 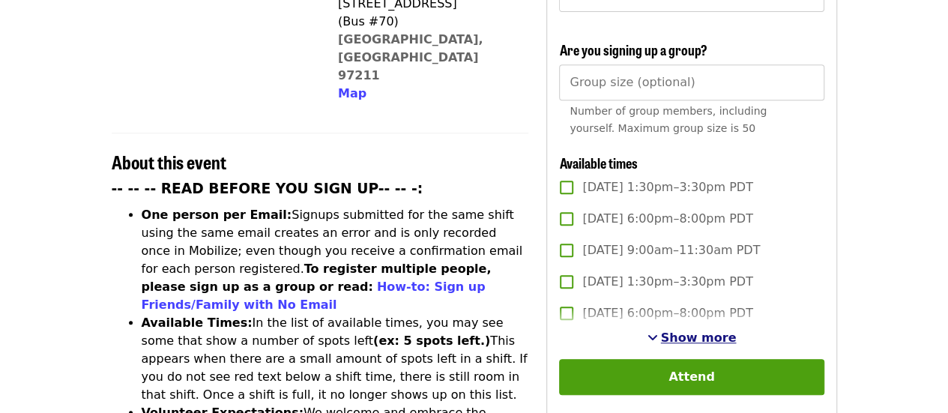 What do you see at coordinates (633, 49) in the screenshot?
I see `span: Are you signing up a group?` at bounding box center [633, 49].